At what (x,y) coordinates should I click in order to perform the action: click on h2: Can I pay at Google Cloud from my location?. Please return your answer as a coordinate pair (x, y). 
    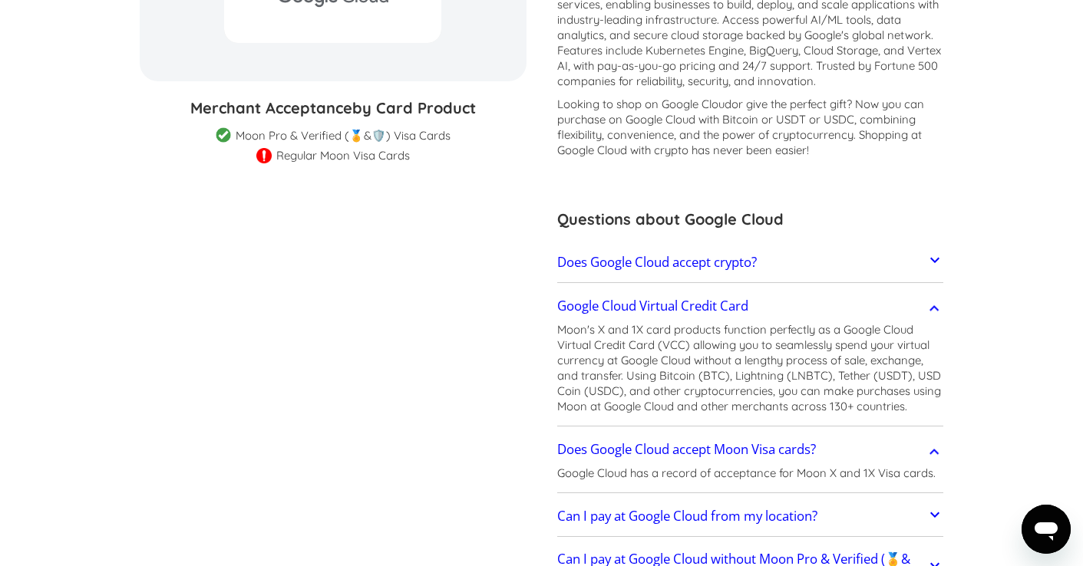
    Looking at the image, I should click on (687, 517).